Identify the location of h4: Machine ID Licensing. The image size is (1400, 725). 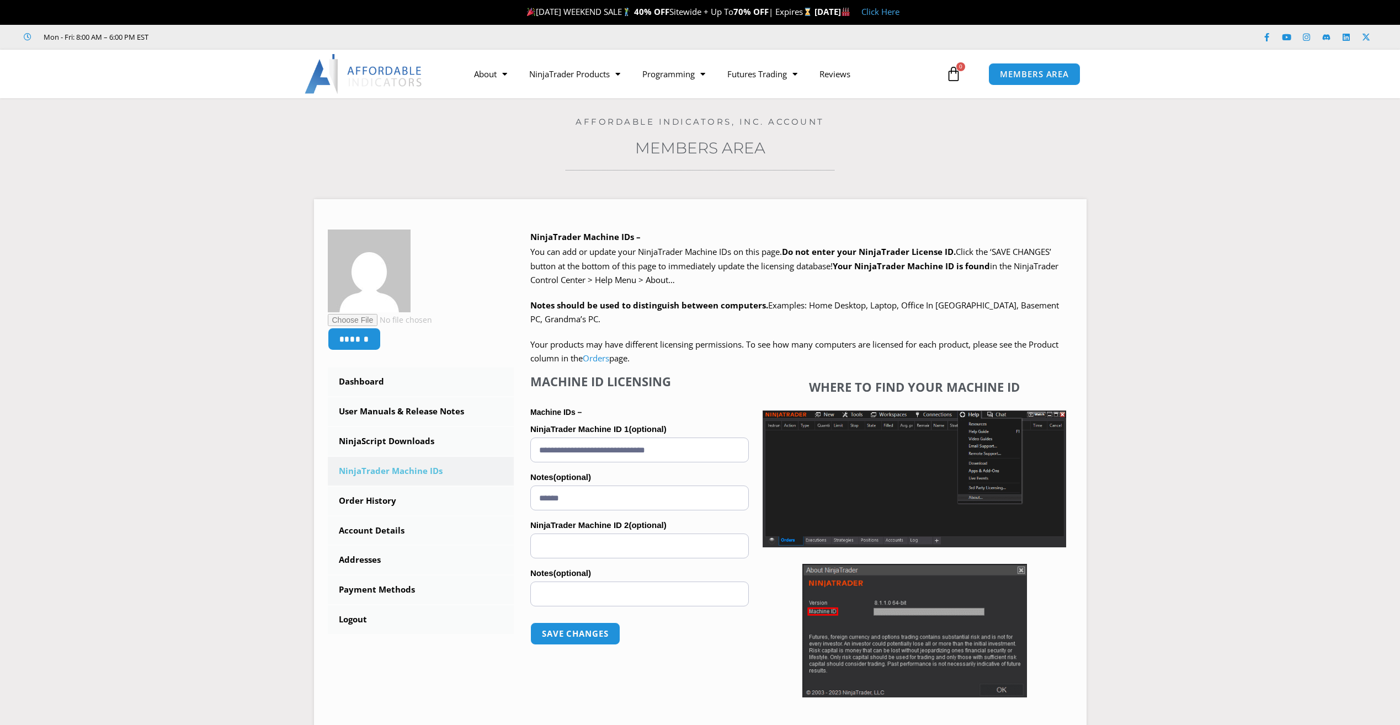
(640, 381).